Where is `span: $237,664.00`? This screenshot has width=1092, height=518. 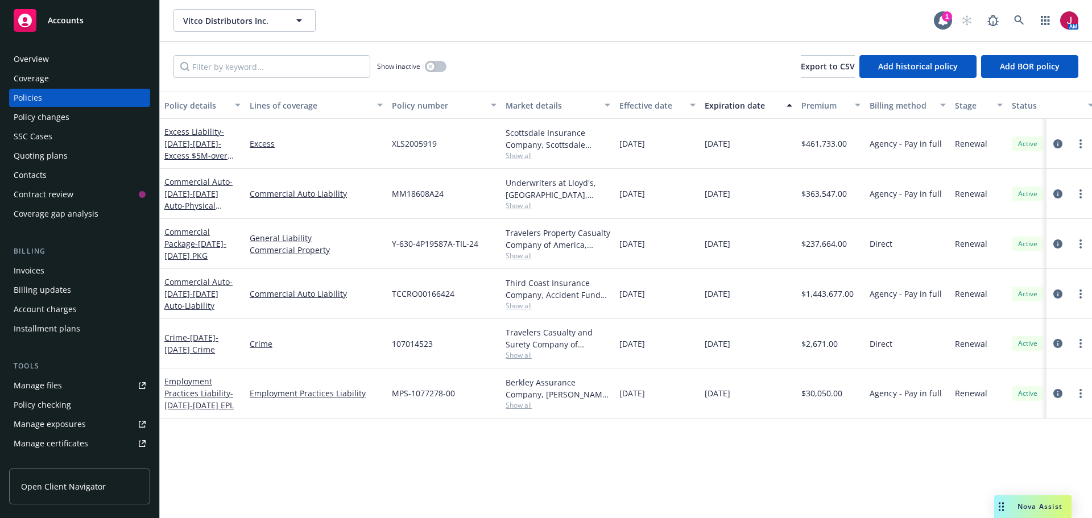
span: $237,664.00 is located at coordinates (824, 243).